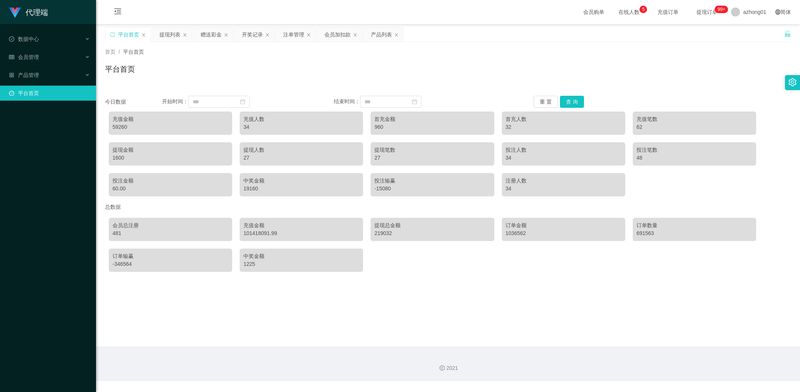 The height and width of the screenshot is (392, 800). What do you see at coordinates (546, 102) in the screenshot?
I see `button: 重 置` at bounding box center [546, 102].